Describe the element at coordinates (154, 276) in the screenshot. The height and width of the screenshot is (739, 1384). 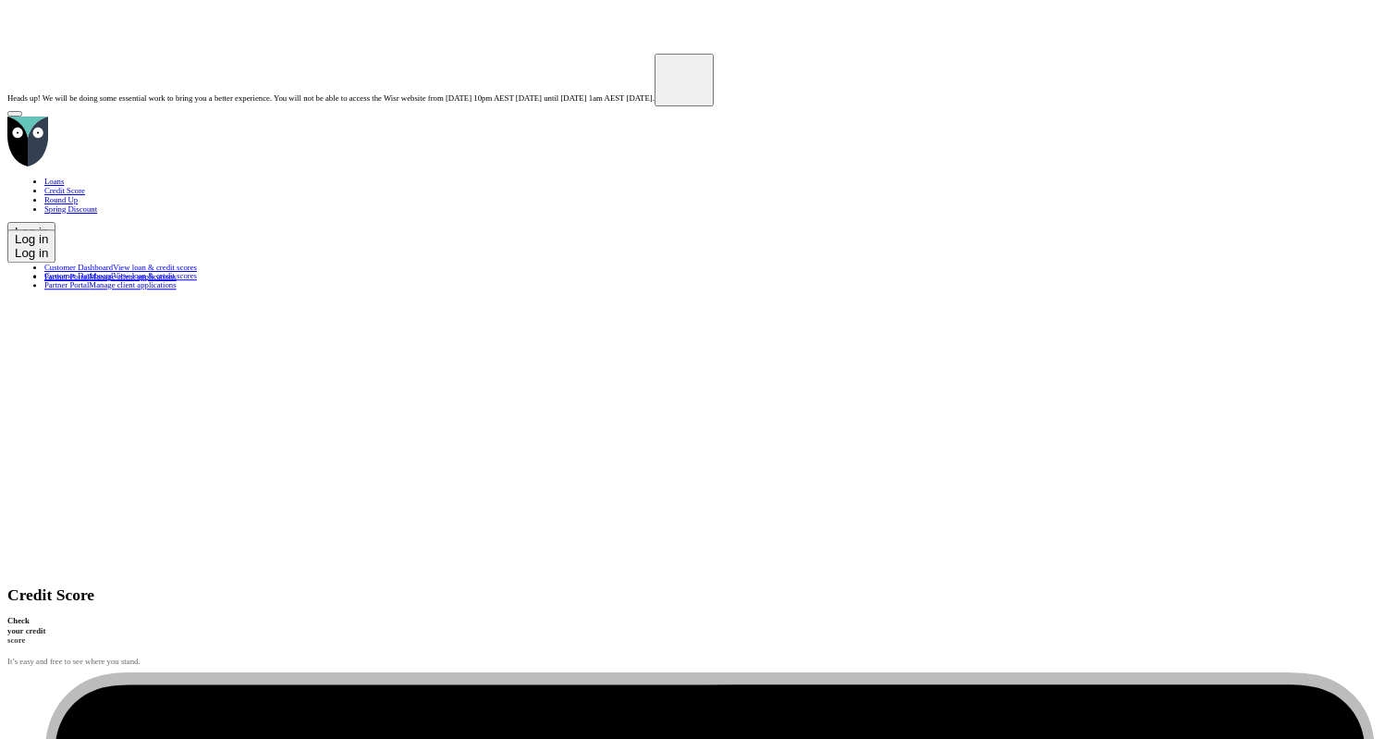
I see `span: View loan & credit scores` at that location.